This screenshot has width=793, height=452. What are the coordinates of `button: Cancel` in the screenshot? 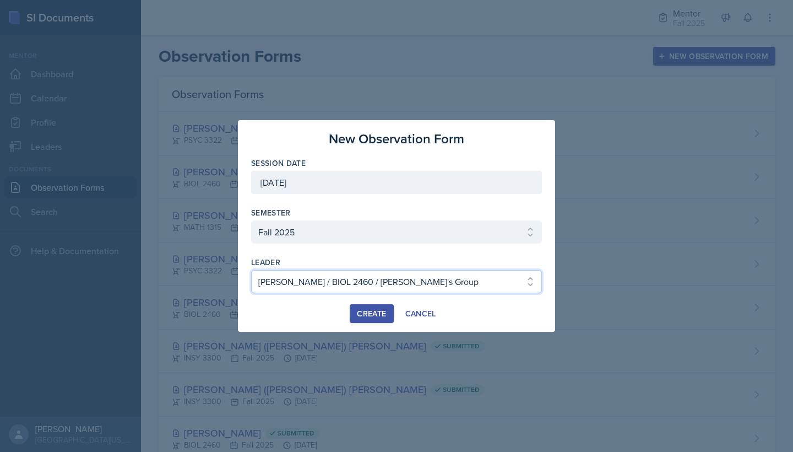 It's located at (421, 314).